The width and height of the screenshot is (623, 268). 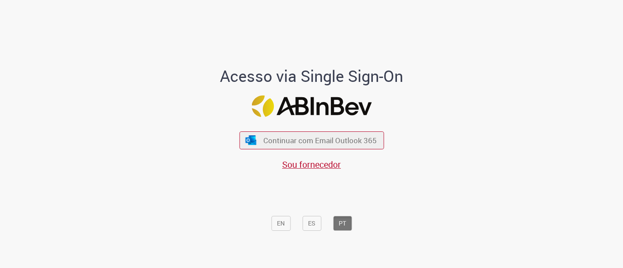 I want to click on span: Continuar com Email Outlook 365, so click(x=320, y=140).